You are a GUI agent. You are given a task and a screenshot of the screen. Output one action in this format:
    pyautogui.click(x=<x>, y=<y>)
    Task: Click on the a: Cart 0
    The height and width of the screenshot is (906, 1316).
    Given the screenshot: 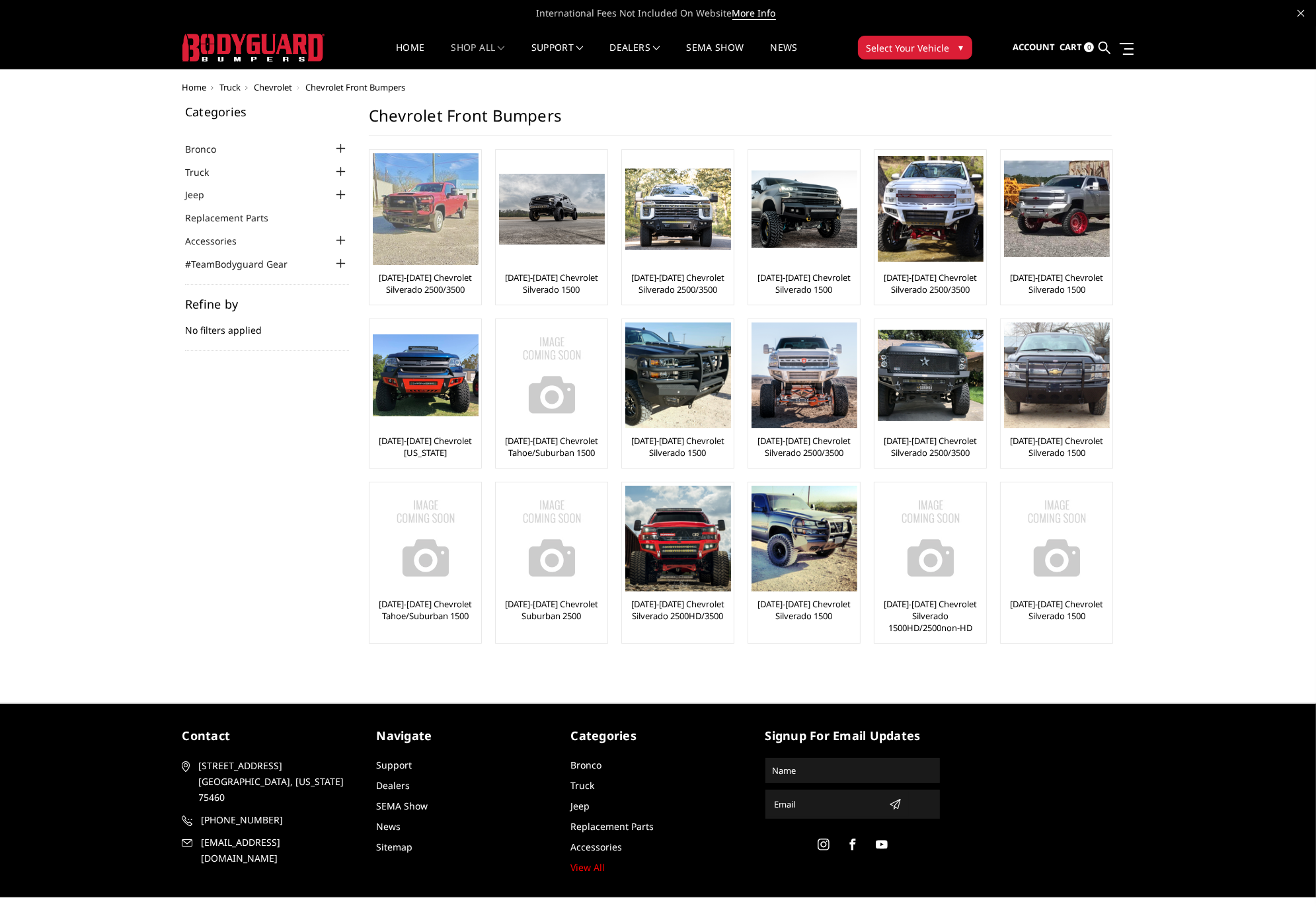 What is the action you would take?
    pyautogui.click(x=1077, y=47)
    